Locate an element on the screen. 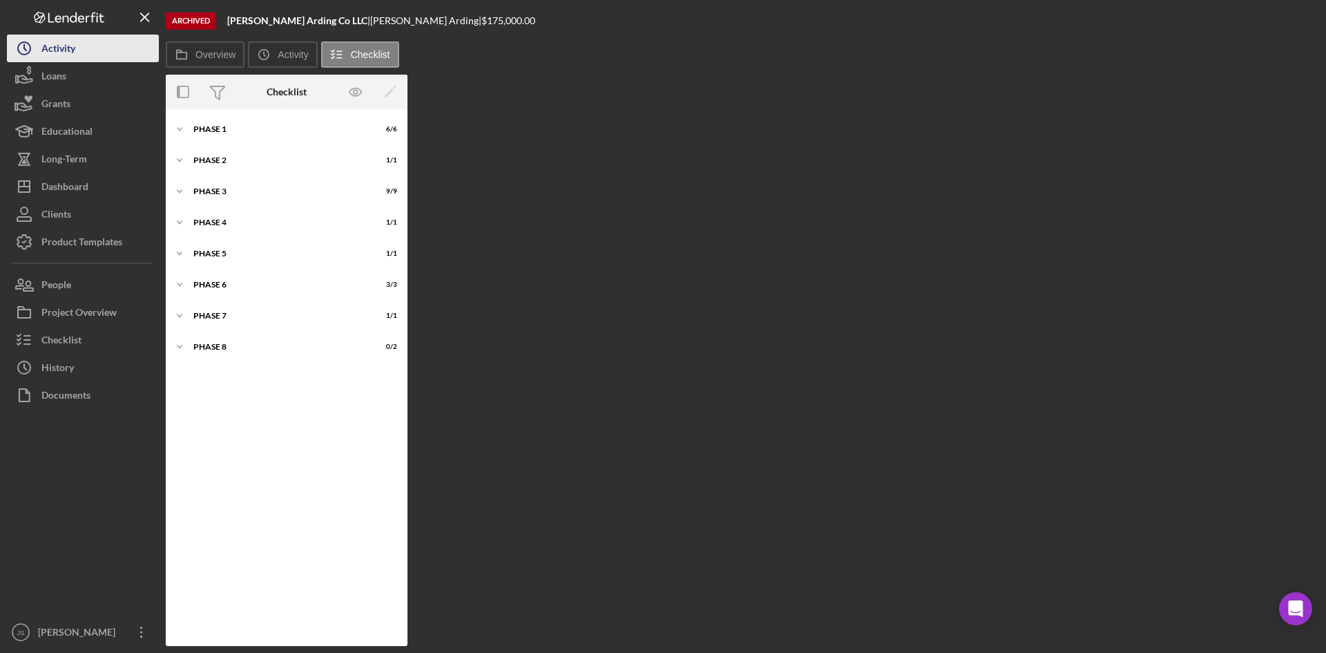  a: Project Overview is located at coordinates (83, 312).